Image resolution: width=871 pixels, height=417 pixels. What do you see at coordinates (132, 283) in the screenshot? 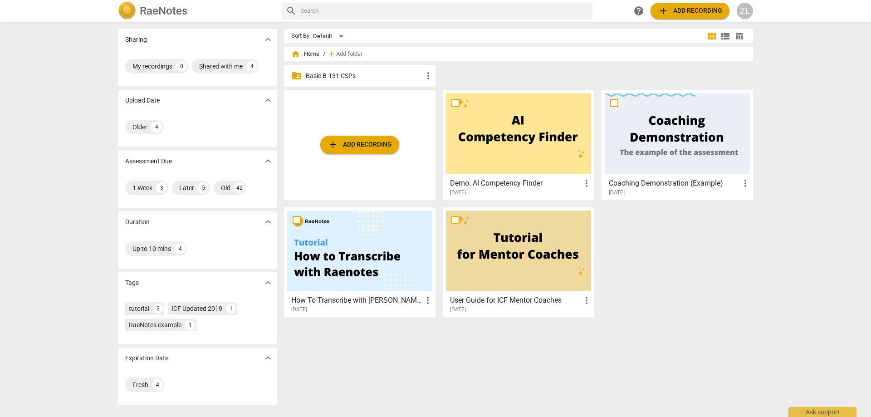
I see `p: Tags` at bounding box center [132, 283].